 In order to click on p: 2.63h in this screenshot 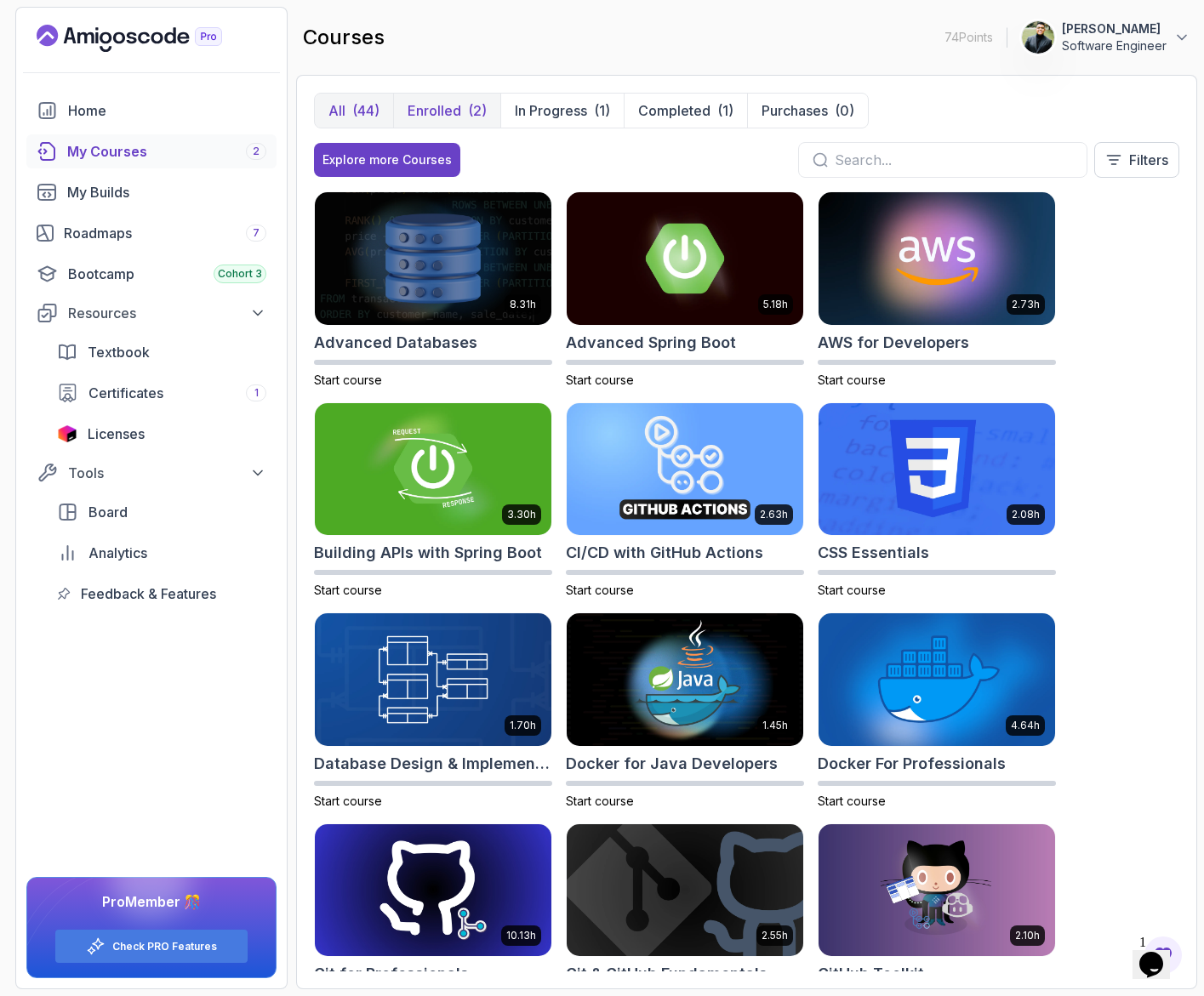, I will do `click(773, 515)`.